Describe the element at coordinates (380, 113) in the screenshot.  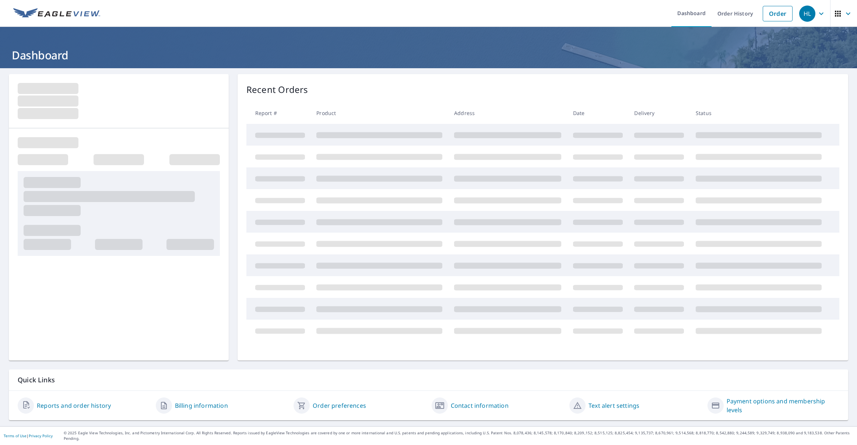
I see `th: Product` at that location.